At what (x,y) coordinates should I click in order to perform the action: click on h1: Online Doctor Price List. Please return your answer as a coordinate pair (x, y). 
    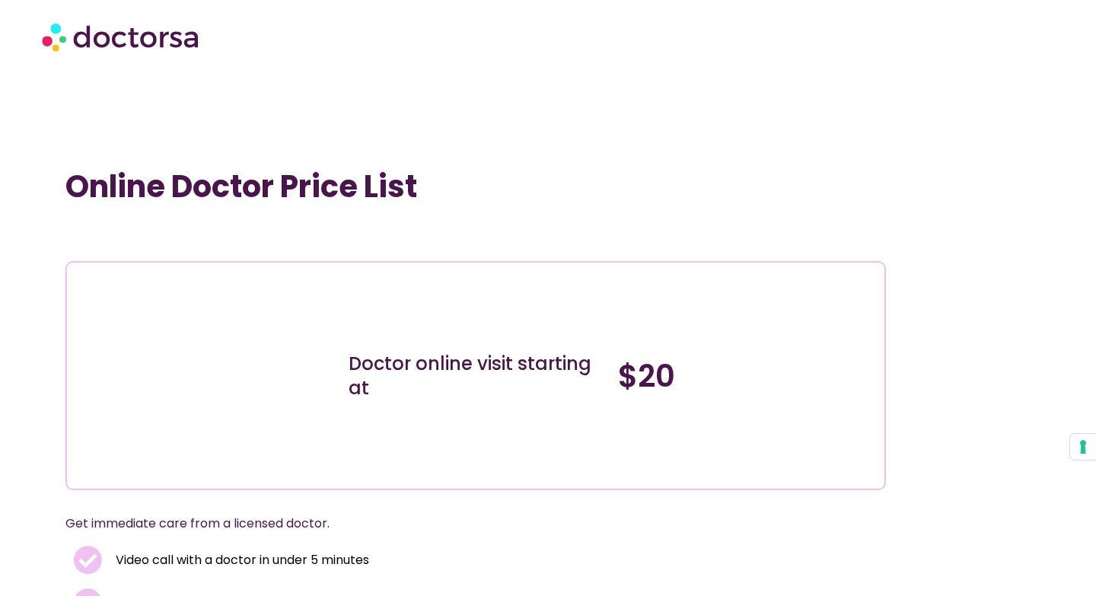
    Looking at the image, I should click on (475, 186).